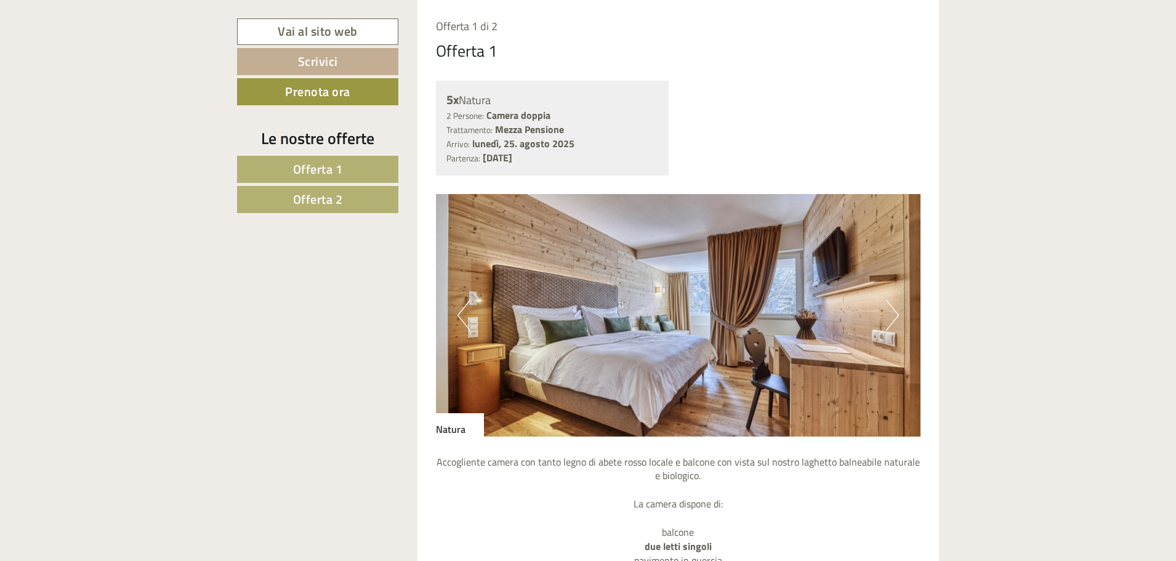 The height and width of the screenshot is (561, 1176). I want to click on span: Offerta 1 di 2, so click(467, 26).